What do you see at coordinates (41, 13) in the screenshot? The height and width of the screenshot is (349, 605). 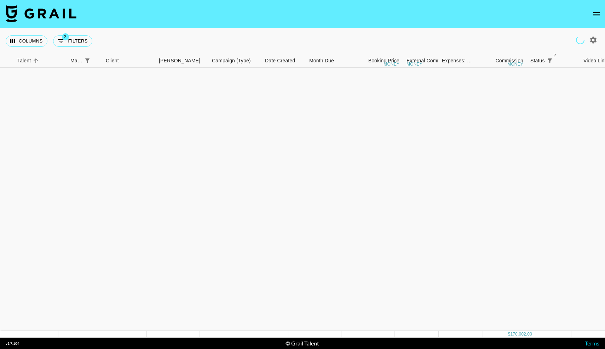 I see `img: Grail Talent` at bounding box center [41, 13].